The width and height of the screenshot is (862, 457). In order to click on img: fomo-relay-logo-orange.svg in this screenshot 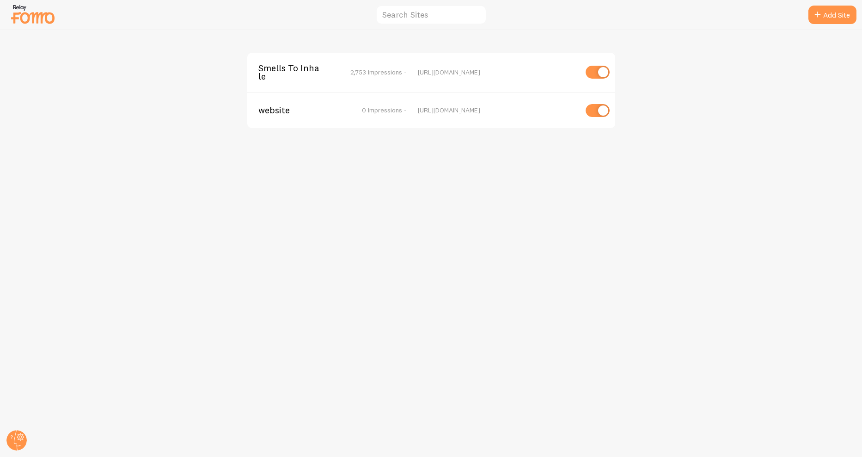, I will do `click(33, 14)`.